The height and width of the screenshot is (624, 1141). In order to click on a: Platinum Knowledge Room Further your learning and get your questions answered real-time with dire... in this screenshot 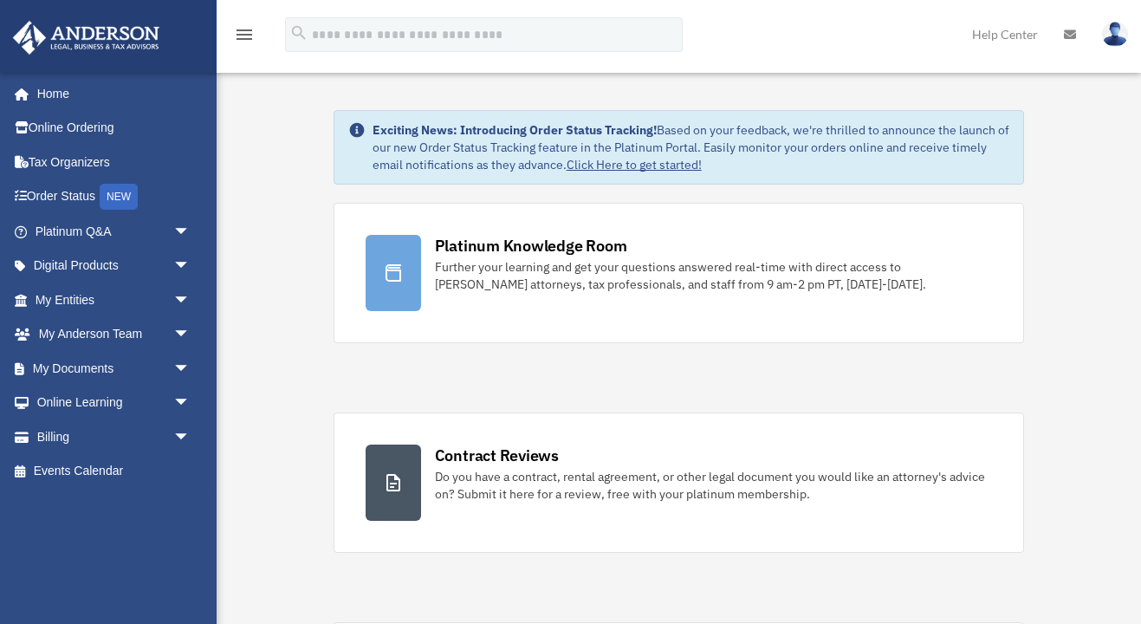, I will do `click(679, 273)`.